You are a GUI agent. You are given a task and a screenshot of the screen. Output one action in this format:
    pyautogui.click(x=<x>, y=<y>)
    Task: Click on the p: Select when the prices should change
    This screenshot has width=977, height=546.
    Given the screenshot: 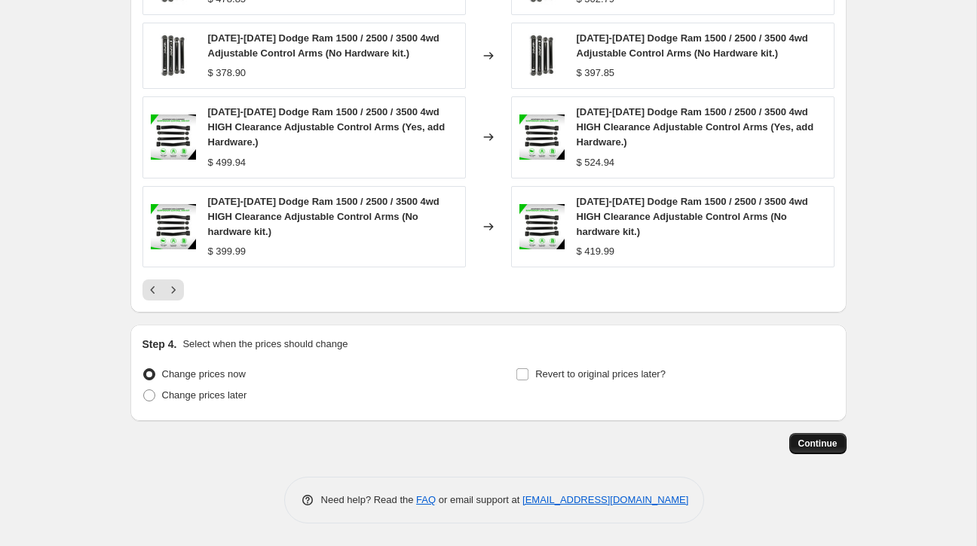 What is the action you would take?
    pyautogui.click(x=265, y=344)
    